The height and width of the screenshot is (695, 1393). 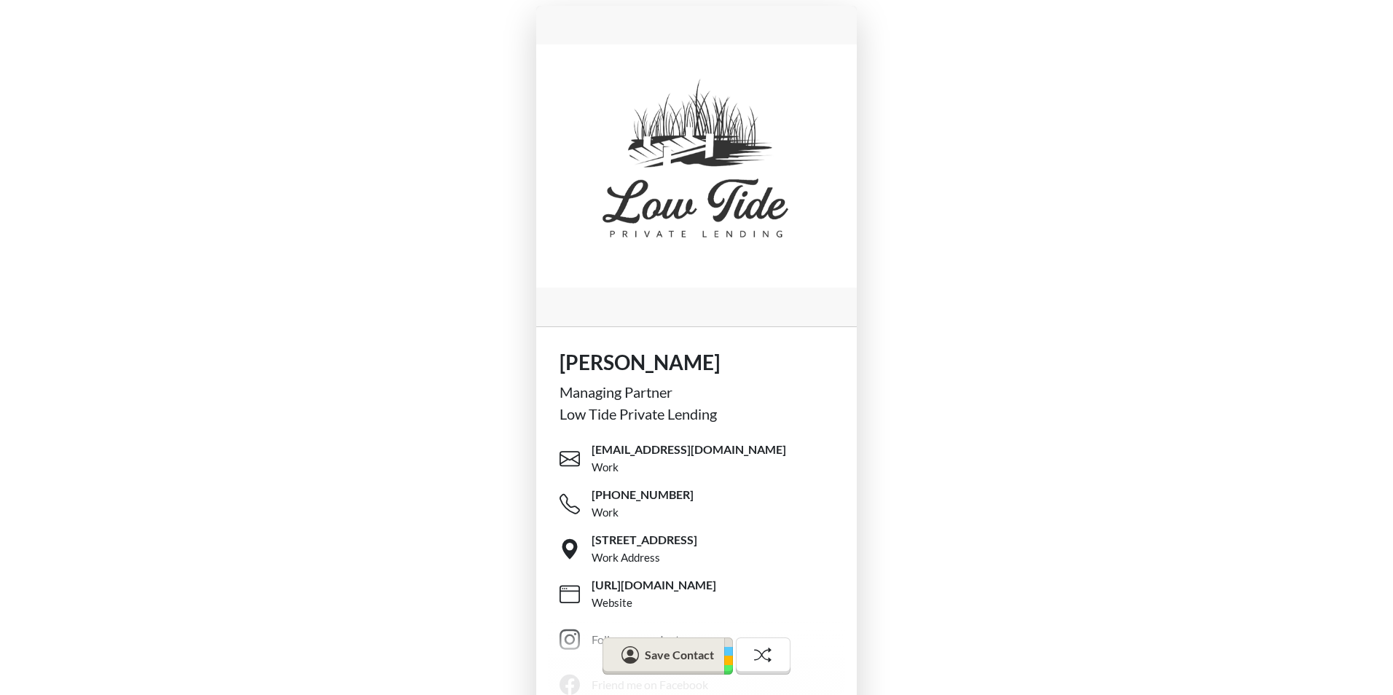 I want to click on button: Save Contact, so click(x=667, y=656).